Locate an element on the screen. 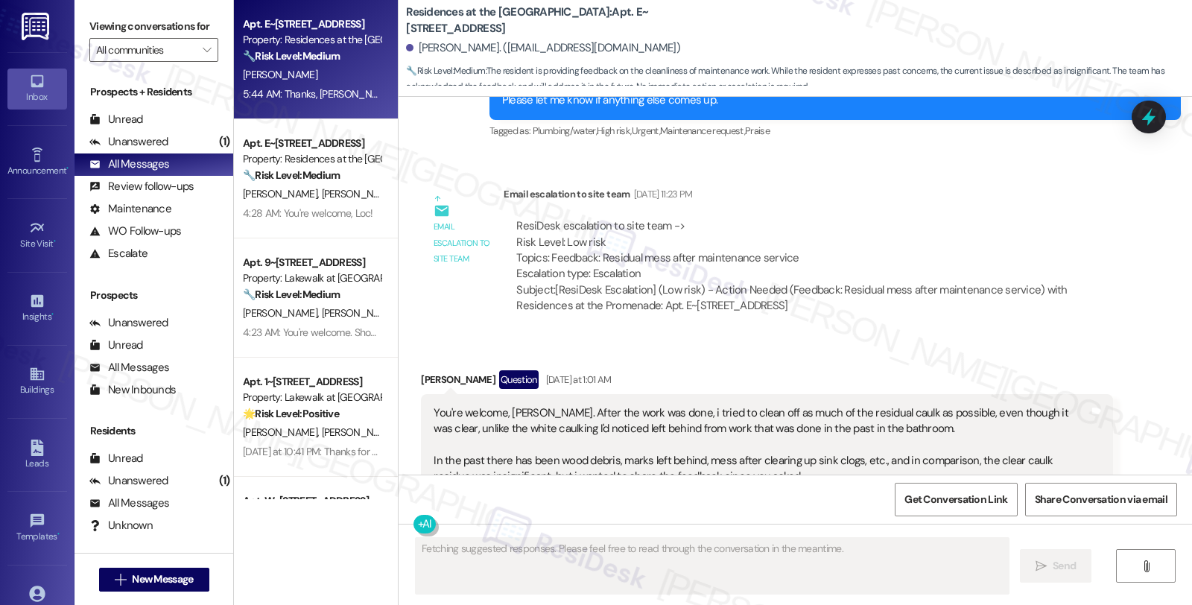  a: Templates • is located at coordinates (37, 528).